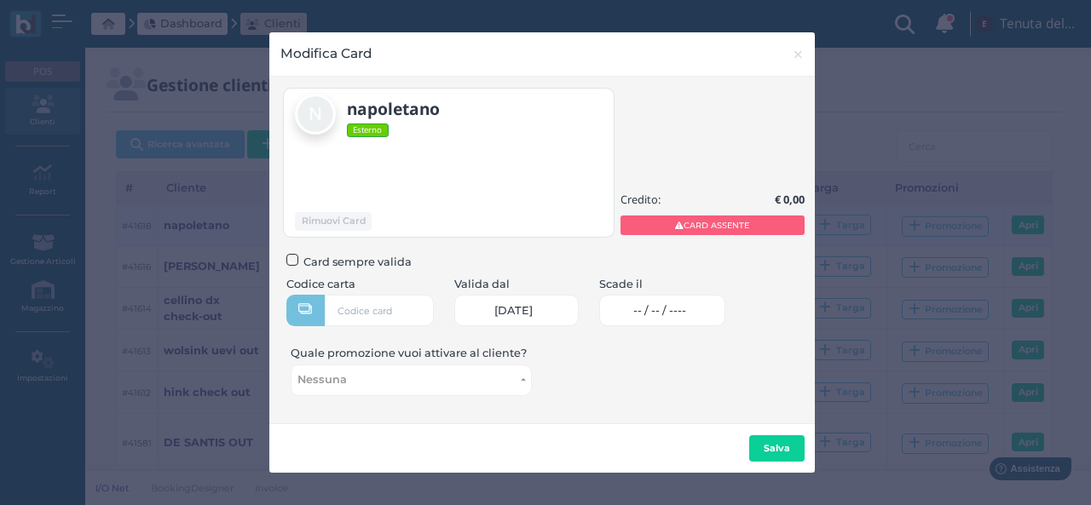 This screenshot has height=505, width=1091. I want to click on span: CARD ASSENTE, so click(712, 225).